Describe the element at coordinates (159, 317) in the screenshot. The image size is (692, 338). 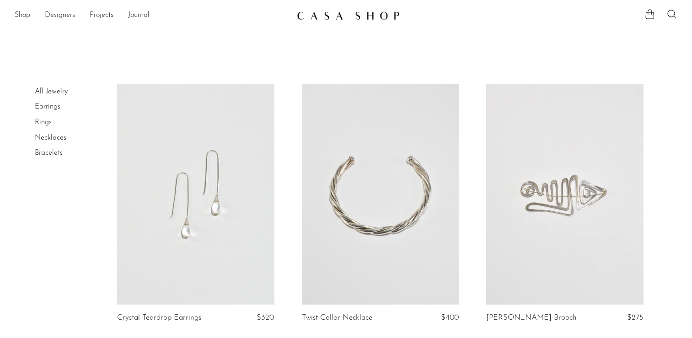
I see `a: Crystal Teardrop Earrings` at that location.